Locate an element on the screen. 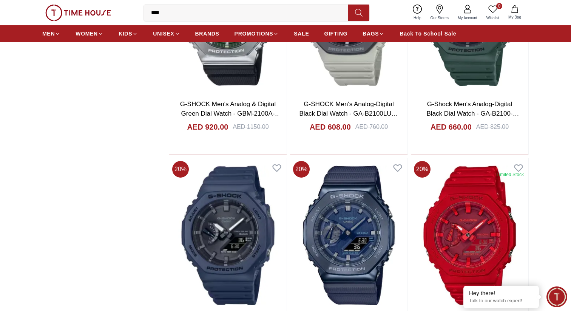  h4: AED 920.00 is located at coordinates (207, 127).